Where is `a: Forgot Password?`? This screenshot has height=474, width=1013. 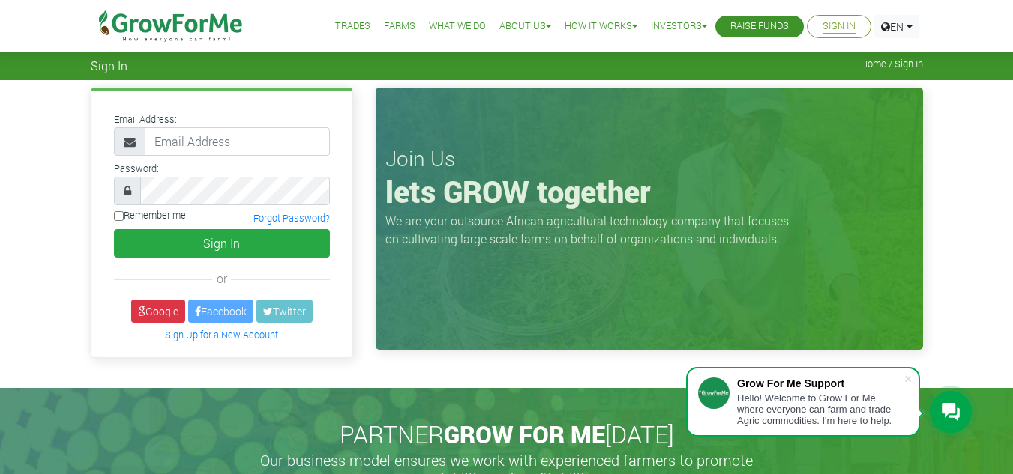
a: Forgot Password? is located at coordinates (292, 218).